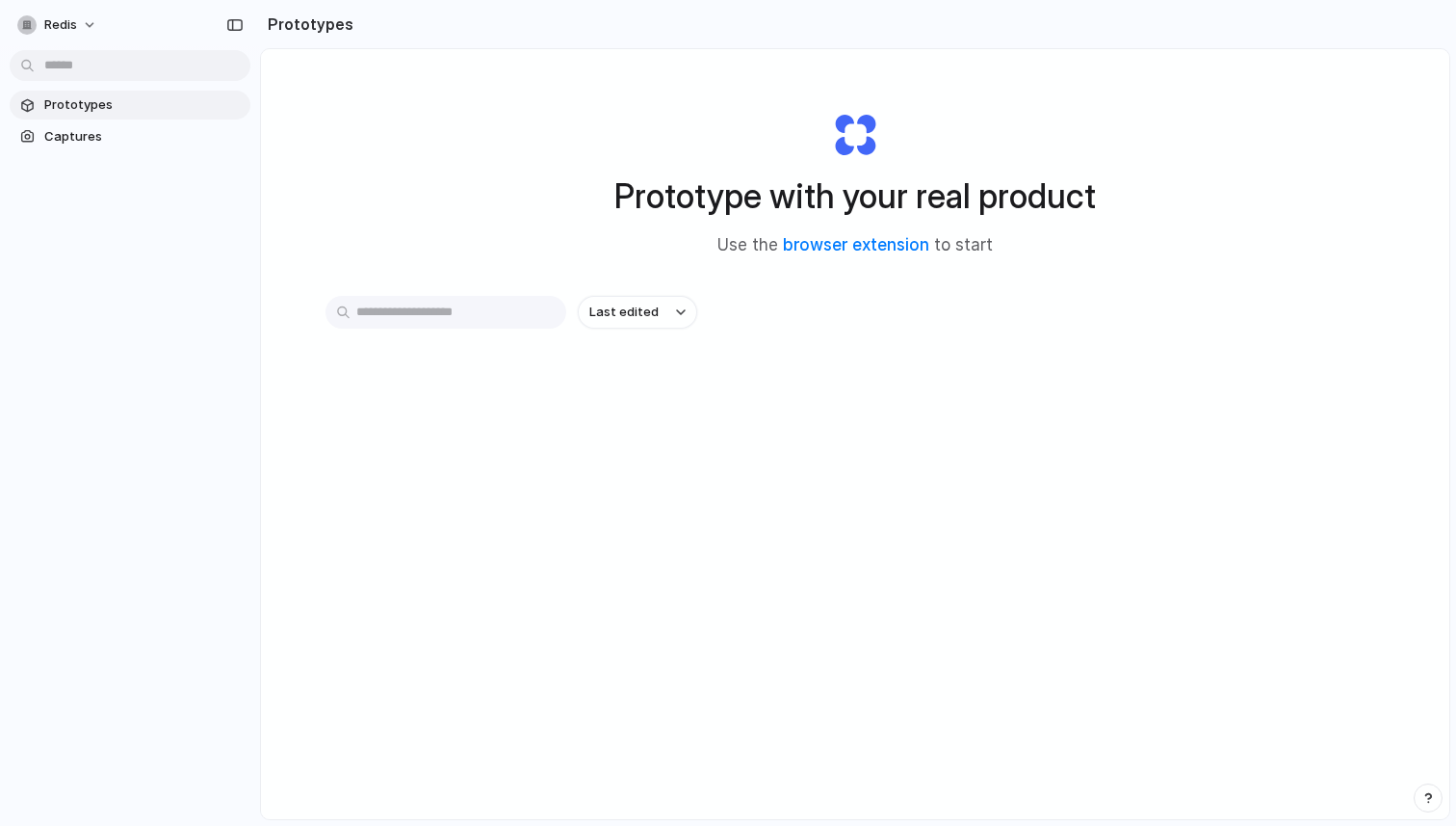 The image size is (1456, 826). I want to click on span: Redis, so click(61, 25).